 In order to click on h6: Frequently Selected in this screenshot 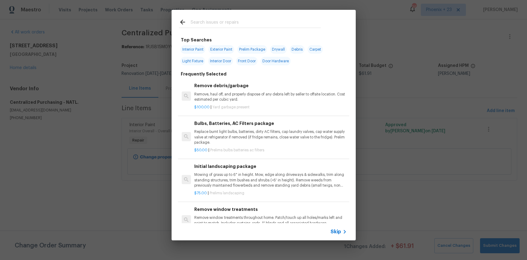, I will do `click(204, 74)`.